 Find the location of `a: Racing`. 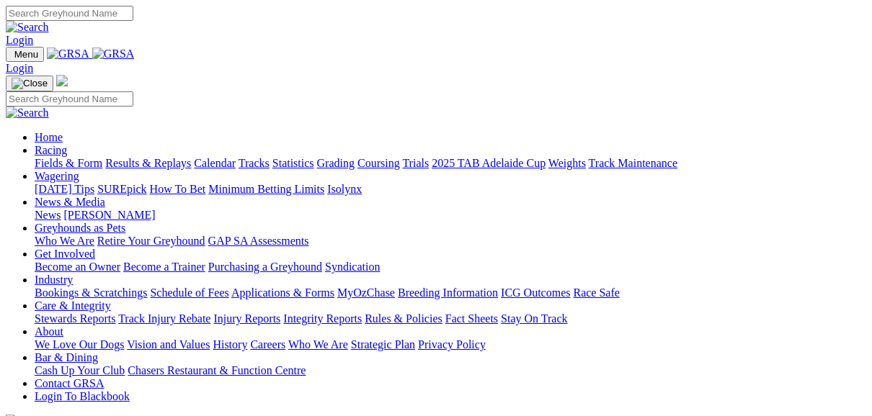

a: Racing is located at coordinates (50, 150).